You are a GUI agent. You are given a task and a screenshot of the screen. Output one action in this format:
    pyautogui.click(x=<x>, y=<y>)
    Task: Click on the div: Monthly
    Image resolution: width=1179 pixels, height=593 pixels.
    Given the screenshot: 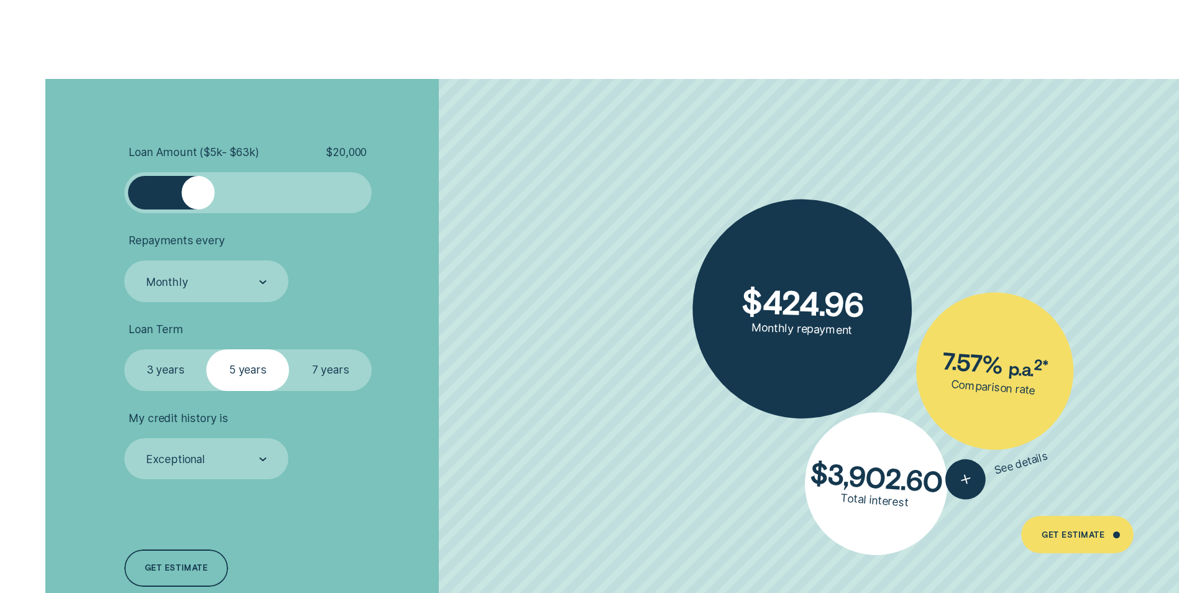 What is the action you would take?
    pyautogui.click(x=167, y=282)
    